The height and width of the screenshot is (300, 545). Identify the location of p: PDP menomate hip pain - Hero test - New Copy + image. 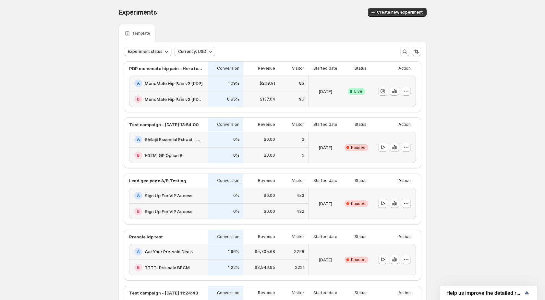
(166, 68).